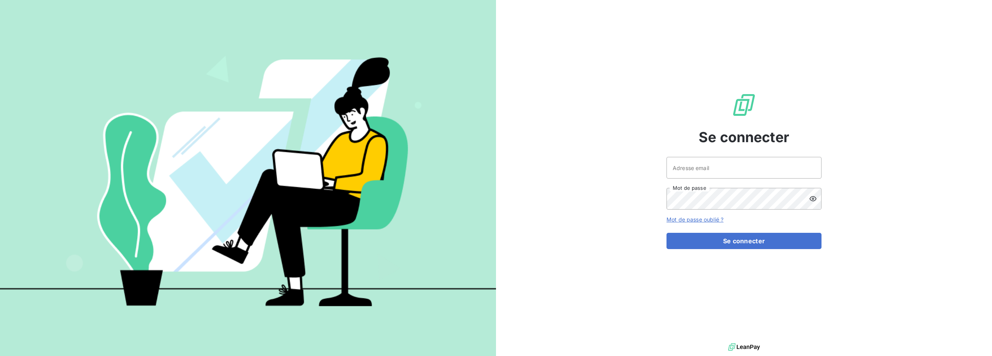 This screenshot has height=356, width=992. I want to click on img: logo, so click(744, 347).